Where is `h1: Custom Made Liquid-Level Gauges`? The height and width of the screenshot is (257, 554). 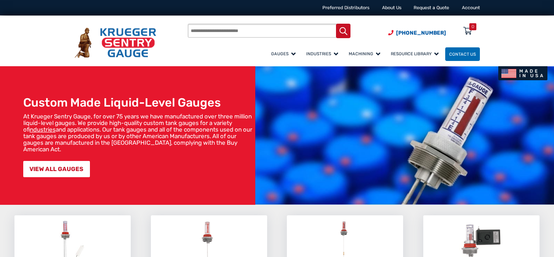 h1: Custom Made Liquid-Level Gauges is located at coordinates (138, 103).